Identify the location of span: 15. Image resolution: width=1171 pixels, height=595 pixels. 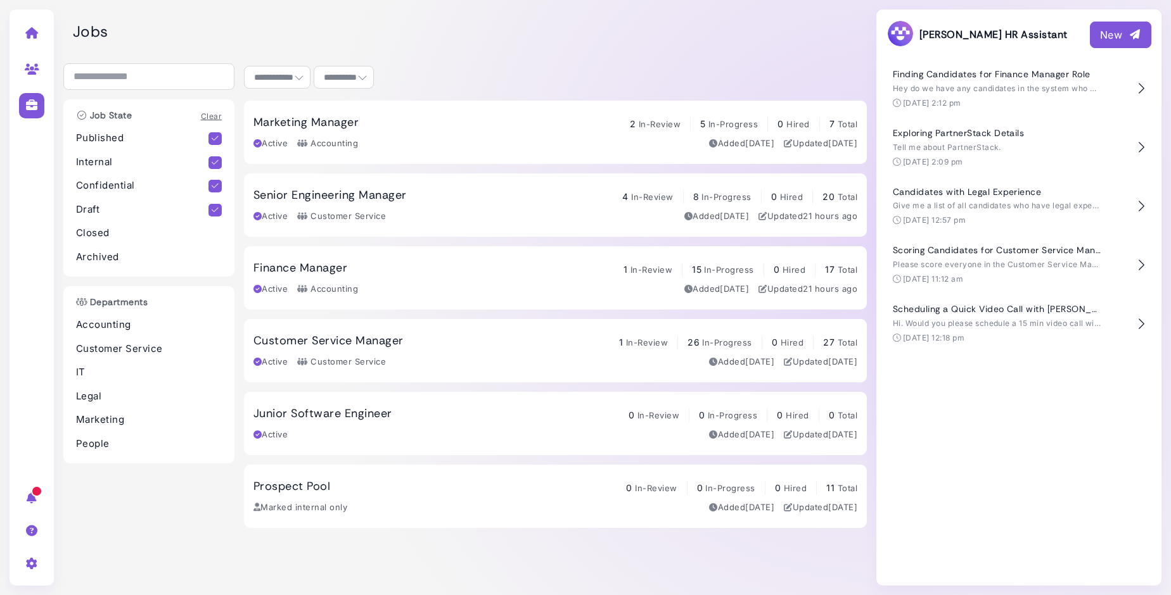
(696, 269).